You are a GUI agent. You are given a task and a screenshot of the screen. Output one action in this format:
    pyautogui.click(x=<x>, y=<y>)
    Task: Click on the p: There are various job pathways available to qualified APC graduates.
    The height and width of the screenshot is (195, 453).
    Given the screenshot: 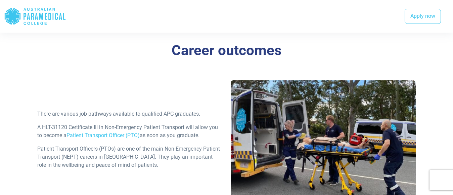 What is the action you would take?
    pyautogui.click(x=130, y=114)
    